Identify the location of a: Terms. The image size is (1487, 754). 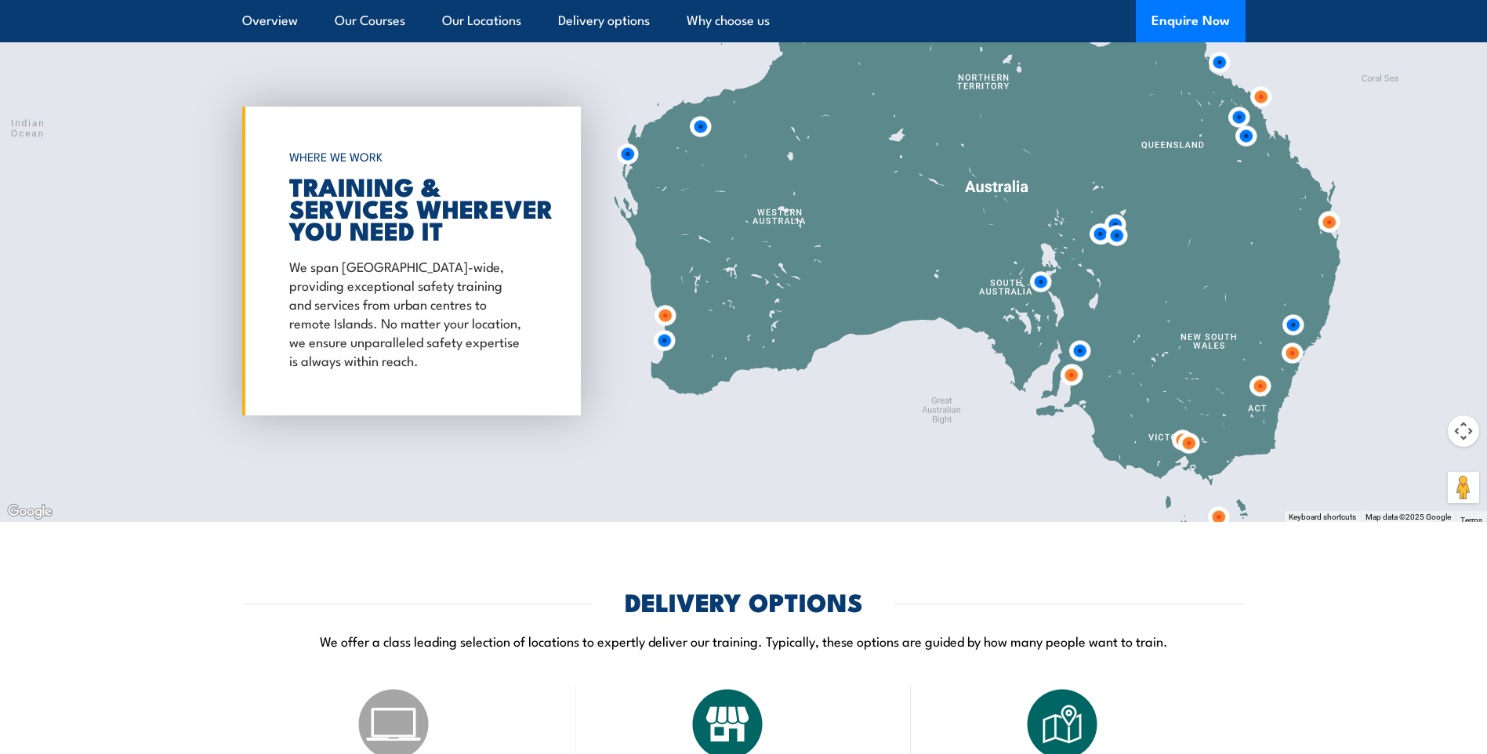
(1471, 520).